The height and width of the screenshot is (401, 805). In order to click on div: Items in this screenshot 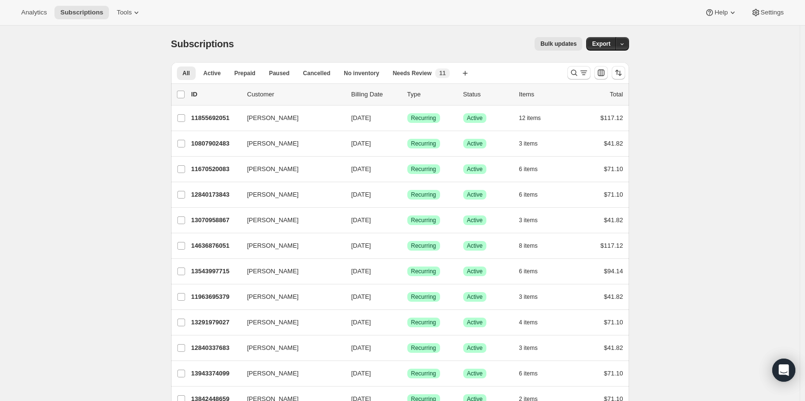, I will do `click(543, 94)`.